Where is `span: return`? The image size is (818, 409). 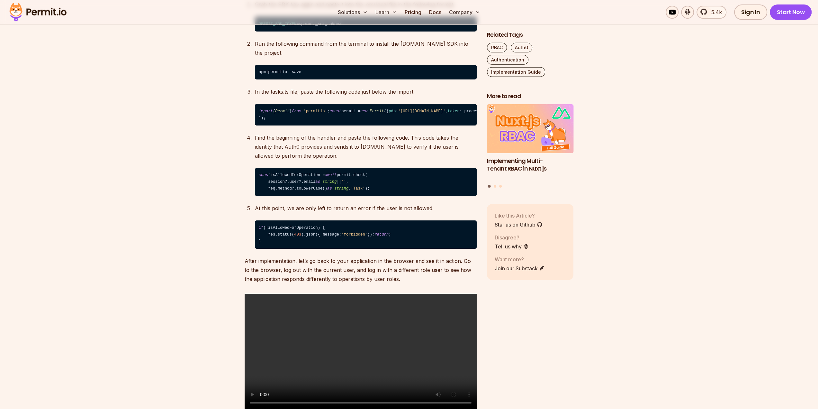
span: return is located at coordinates (382, 234).